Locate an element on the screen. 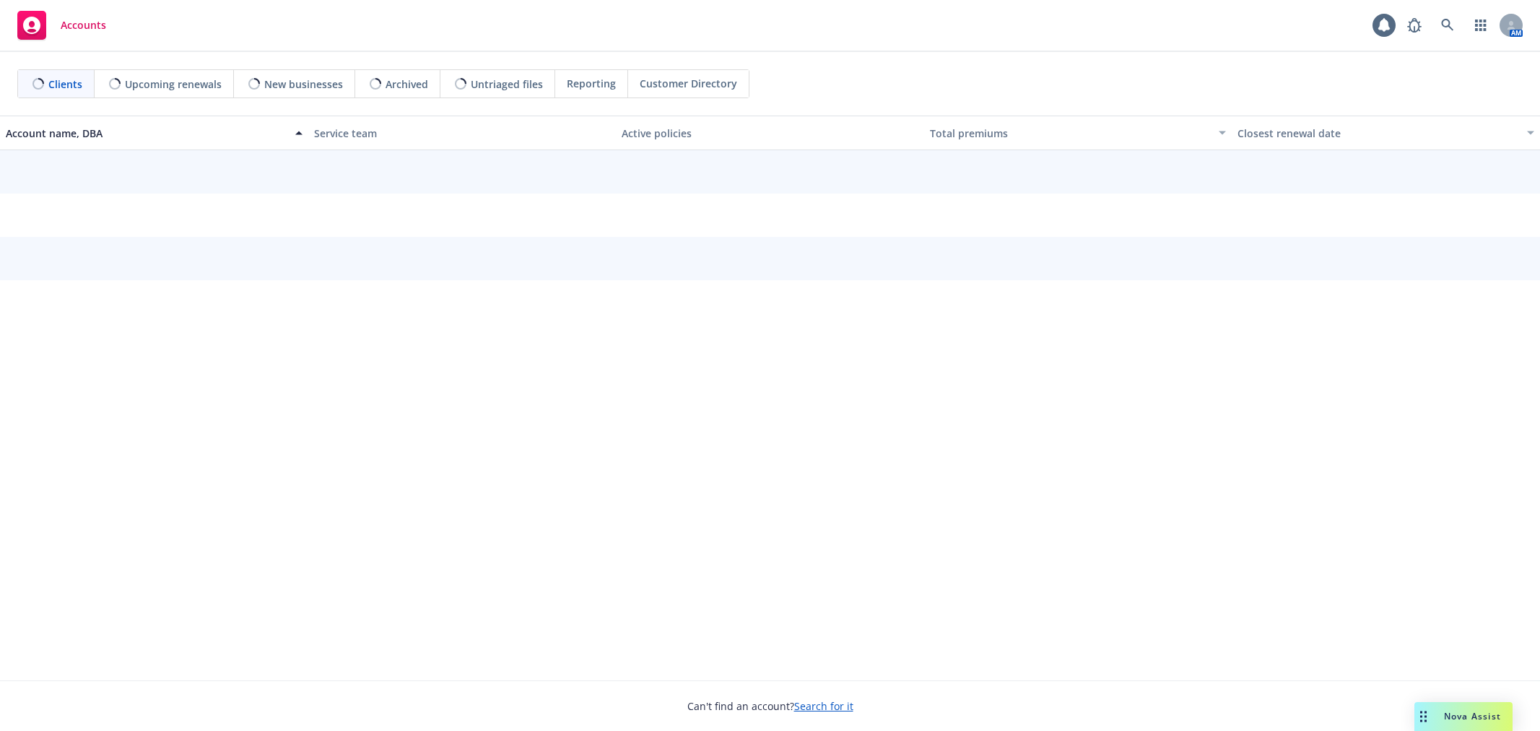 This screenshot has height=731, width=1540. div: Service team is located at coordinates (462, 133).